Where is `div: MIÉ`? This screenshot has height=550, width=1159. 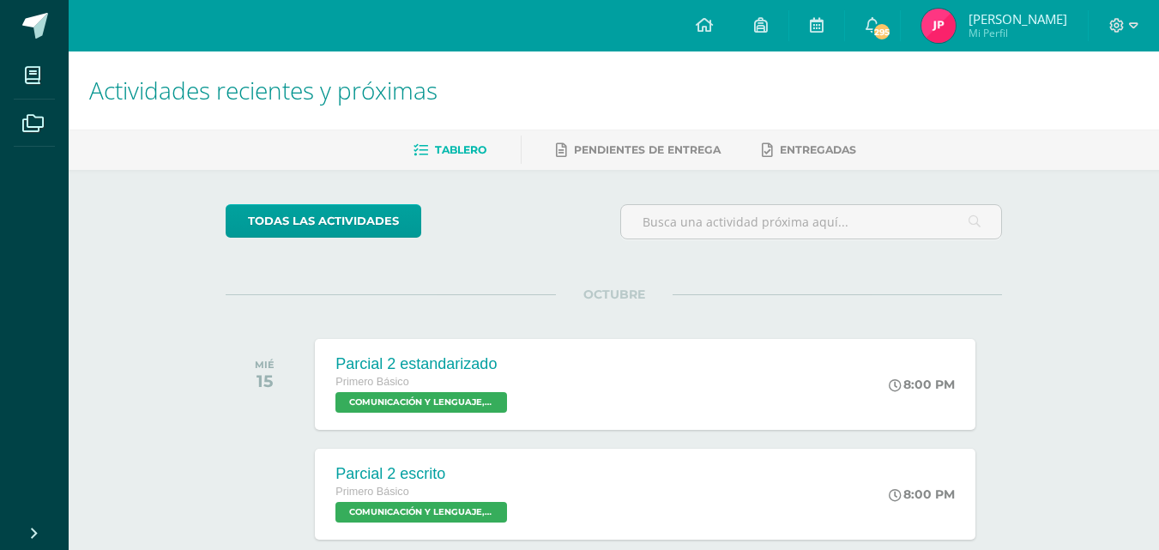
div: MIÉ is located at coordinates (264, 365).